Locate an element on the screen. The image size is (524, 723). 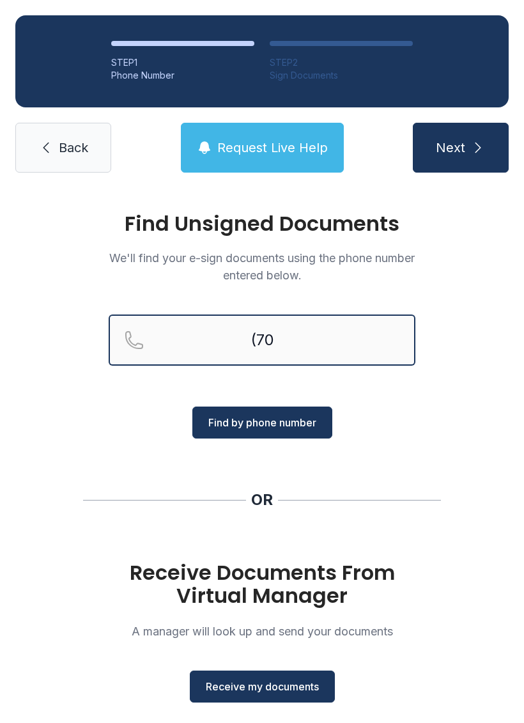
input: Reservation phone number is located at coordinates (262, 340).